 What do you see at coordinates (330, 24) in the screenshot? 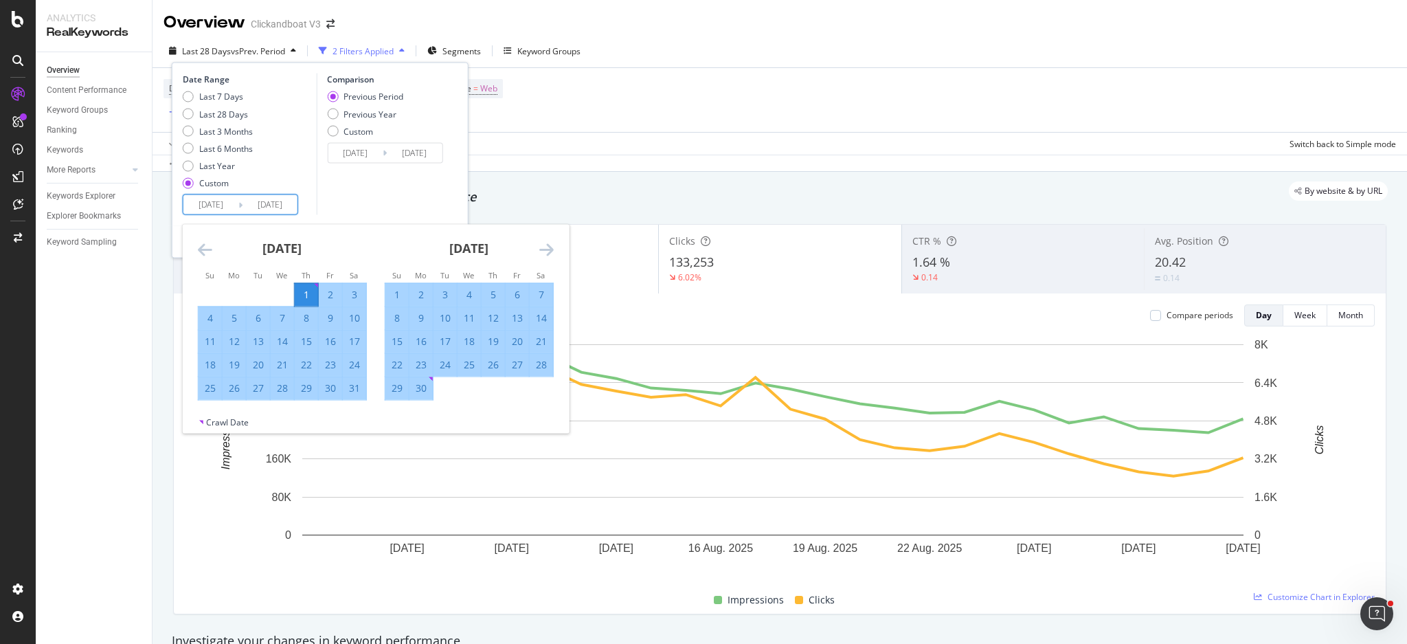
I see `div: arrow-right-arrow-left` at bounding box center [330, 24].